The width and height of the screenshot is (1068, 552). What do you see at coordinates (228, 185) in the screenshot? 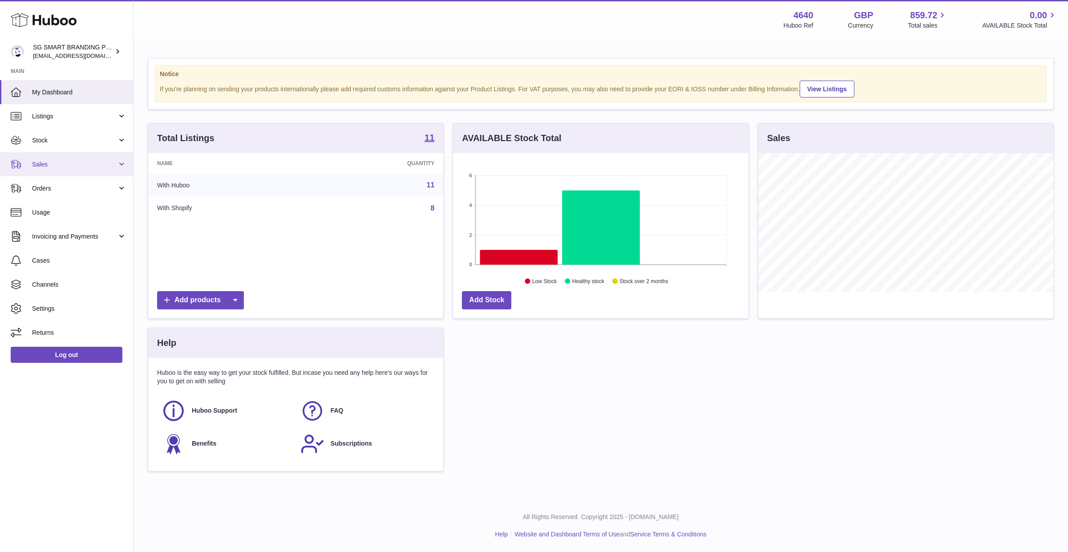
I see `td: With Huboo` at bounding box center [228, 185].